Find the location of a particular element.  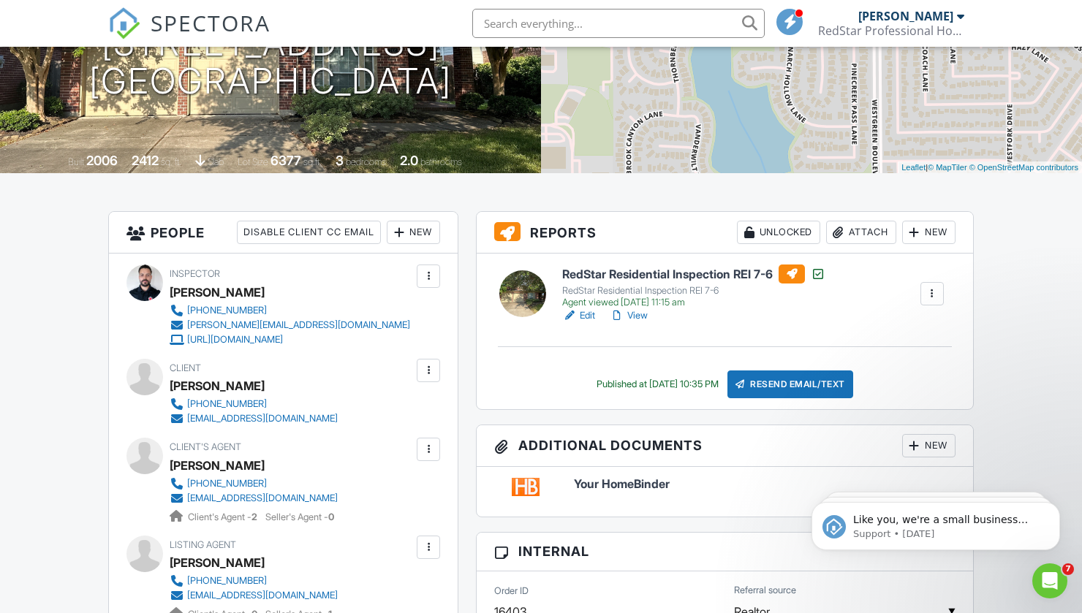

label: Referral source is located at coordinates (764, 590).